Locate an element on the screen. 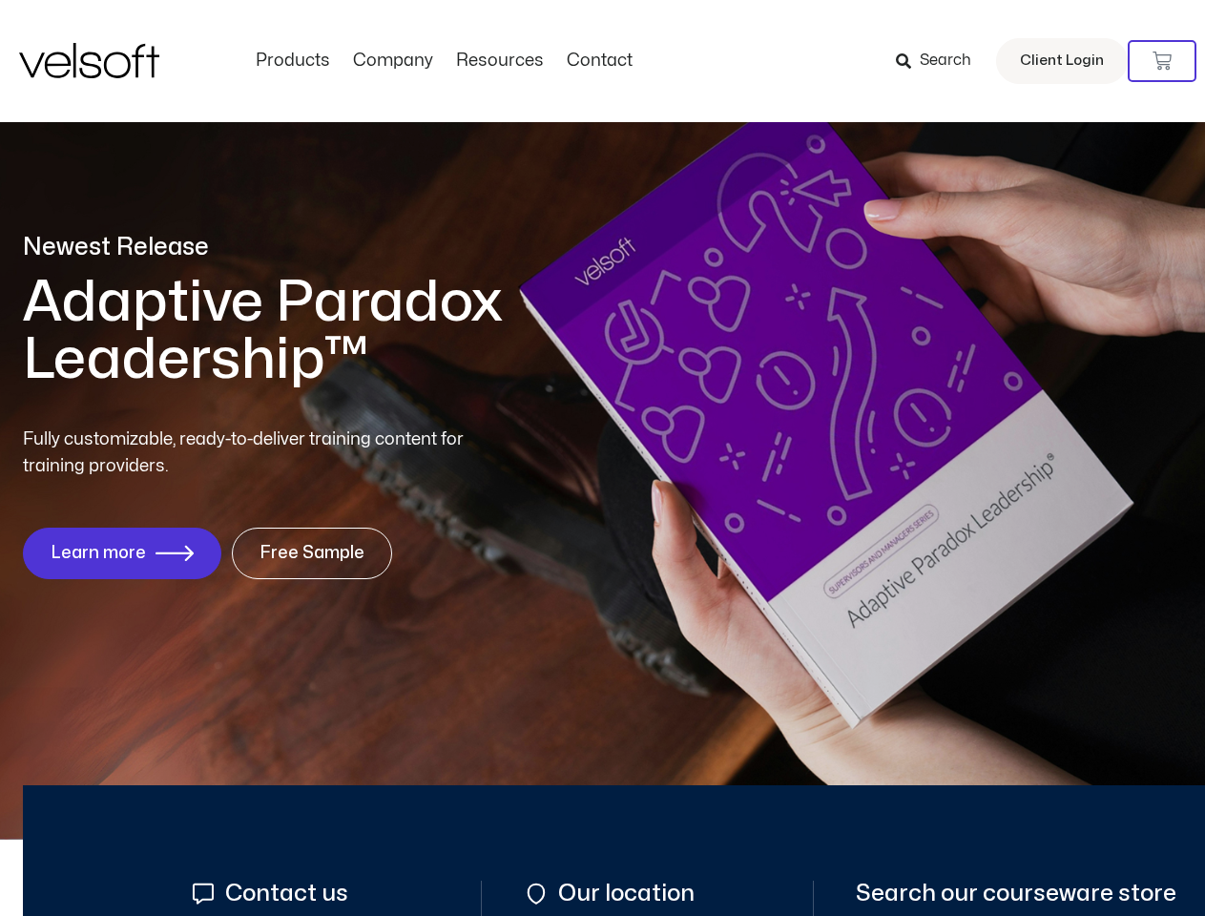 Image resolution: width=1205 pixels, height=916 pixels. p: Fully customizable, ready-to-deliver training content for training providers. is located at coordinates (260, 453).